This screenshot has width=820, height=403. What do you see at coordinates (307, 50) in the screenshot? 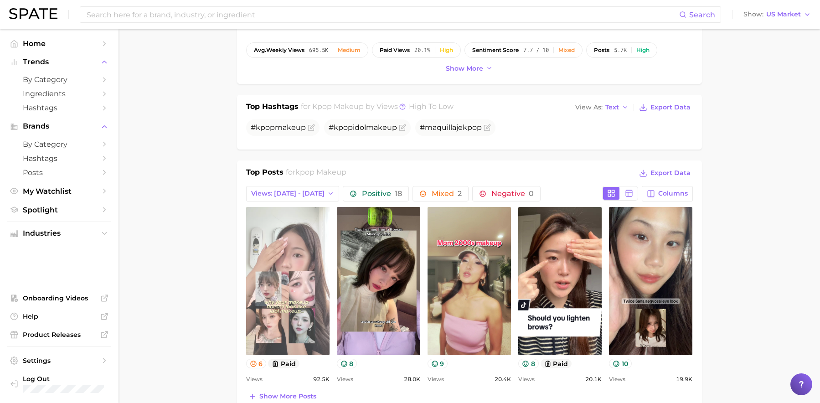
I see `button: avg.weekly views695.5kMedium` at bounding box center [307, 50].